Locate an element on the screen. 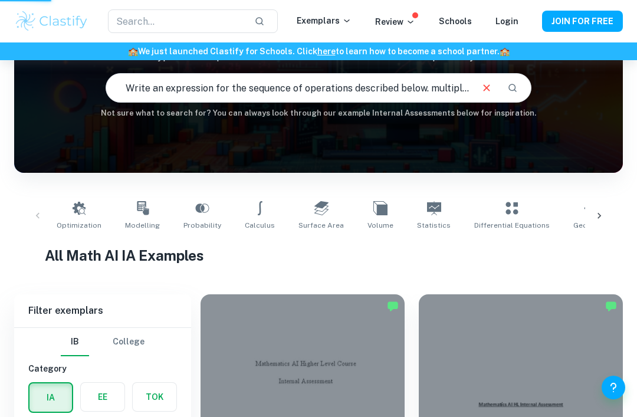  a: here is located at coordinates (326, 51).